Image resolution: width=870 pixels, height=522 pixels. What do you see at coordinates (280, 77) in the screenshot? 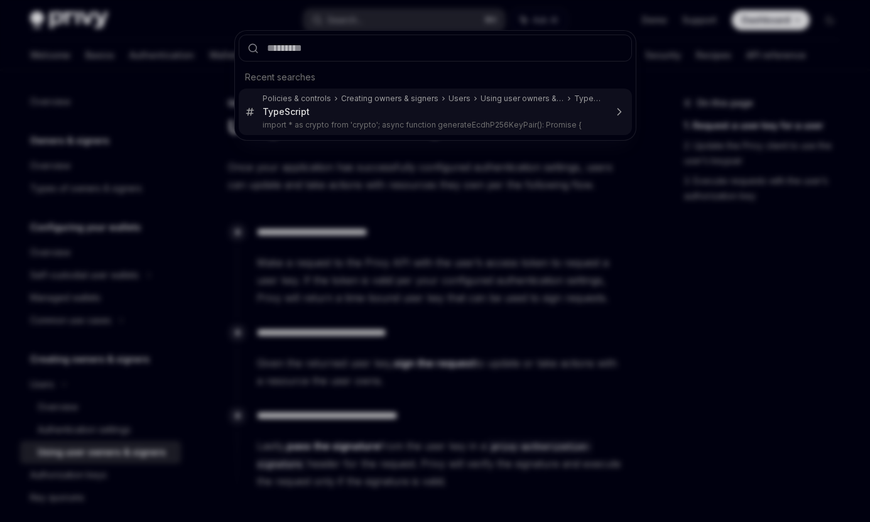
I see `span: Recent searches` at bounding box center [280, 77].